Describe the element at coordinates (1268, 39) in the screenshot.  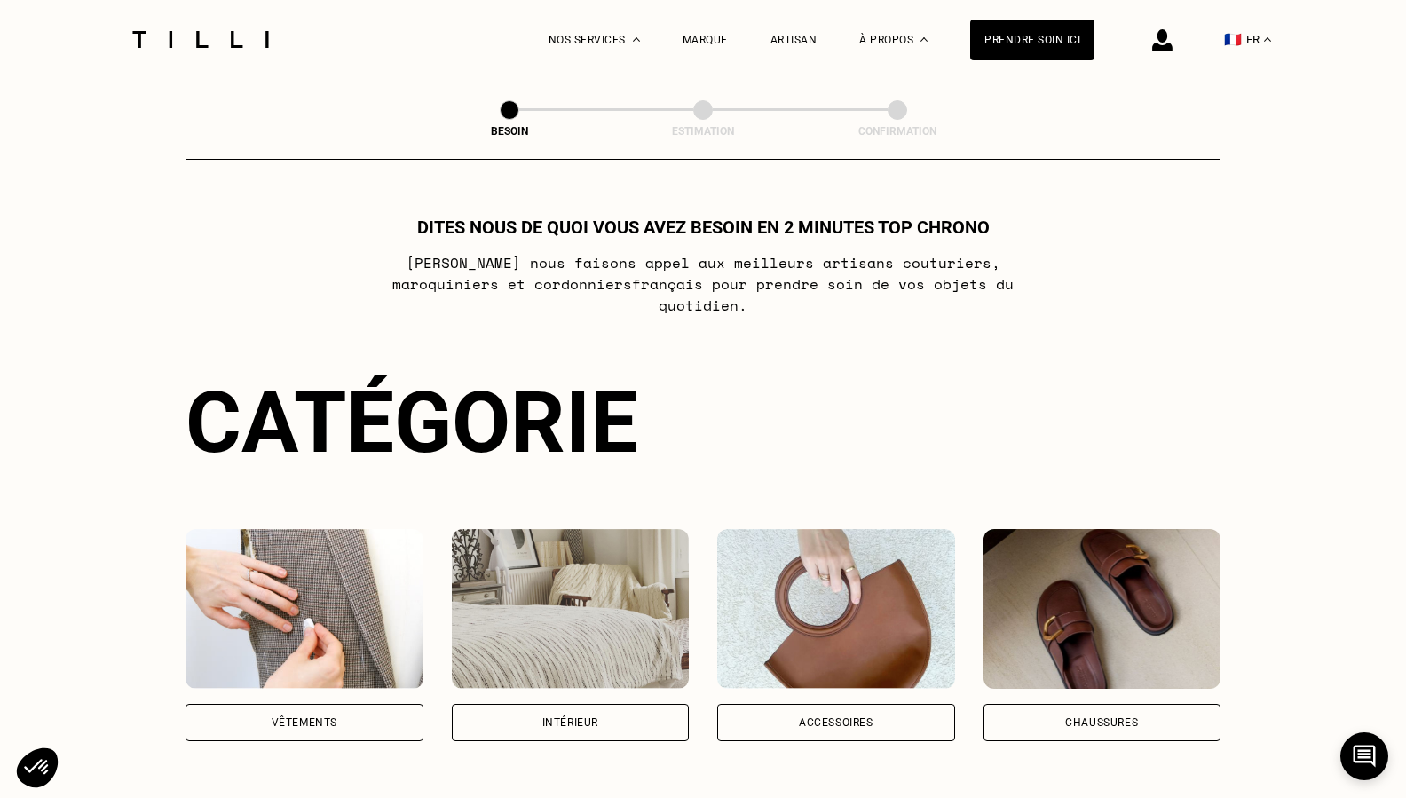
I see `img: menu déroulant` at that location.